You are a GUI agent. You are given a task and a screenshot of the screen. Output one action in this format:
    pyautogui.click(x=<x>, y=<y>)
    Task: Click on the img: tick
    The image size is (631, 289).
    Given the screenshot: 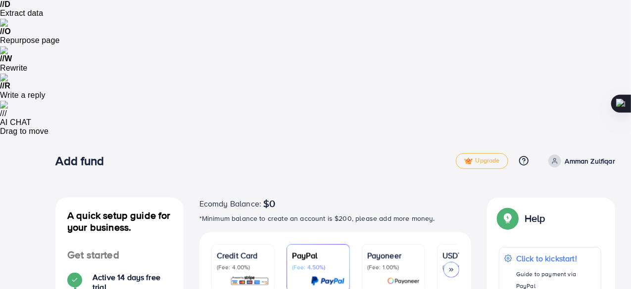 What is the action you would take?
    pyautogui.click(x=468, y=161)
    